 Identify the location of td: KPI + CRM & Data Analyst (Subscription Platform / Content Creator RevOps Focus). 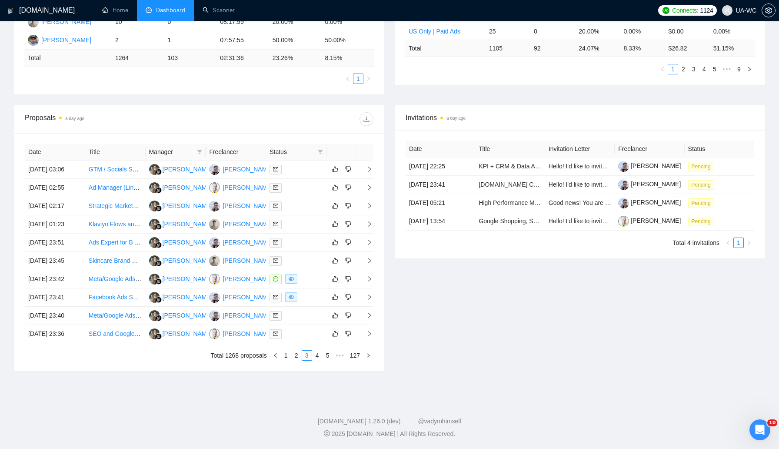
(510, 167).